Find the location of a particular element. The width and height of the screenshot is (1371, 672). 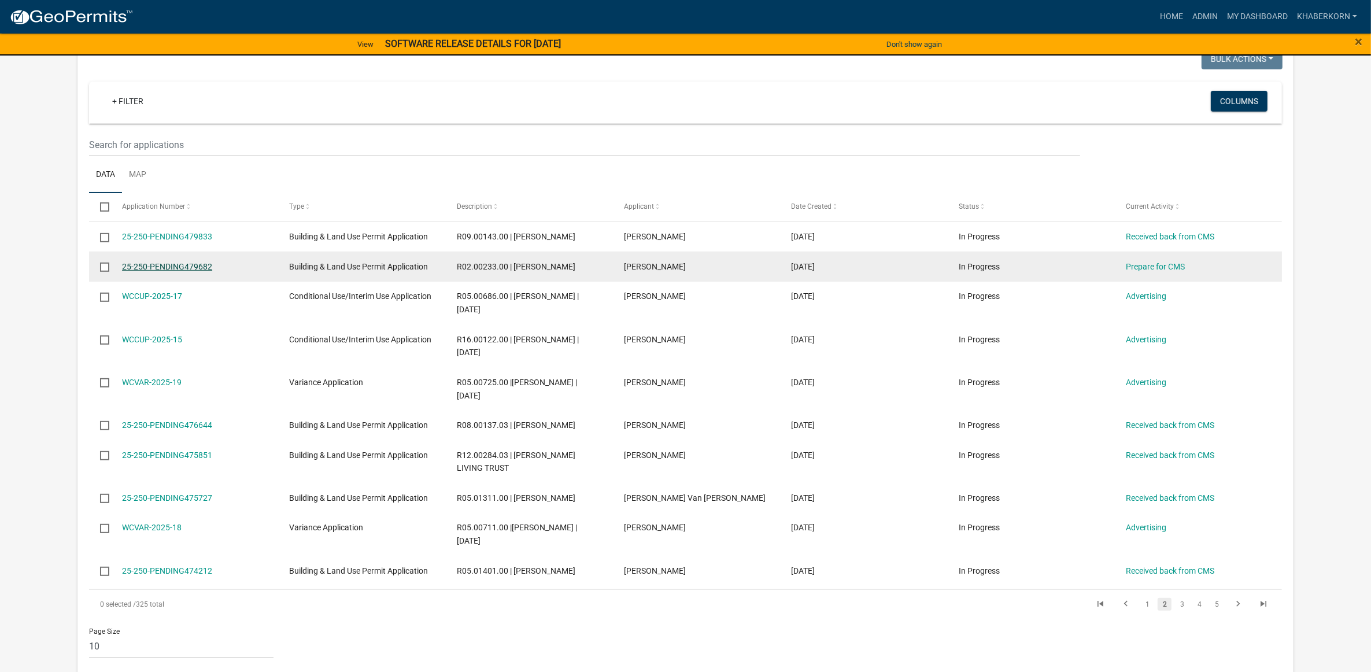

span: 09/05/2025 is located at coordinates (803, 571).